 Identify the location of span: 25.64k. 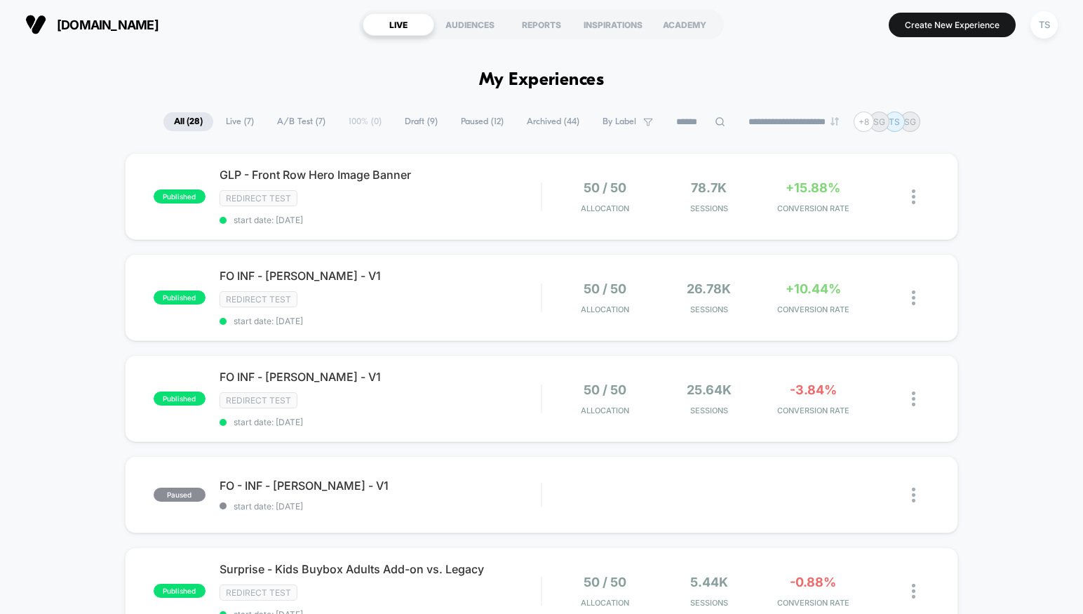
(709, 389).